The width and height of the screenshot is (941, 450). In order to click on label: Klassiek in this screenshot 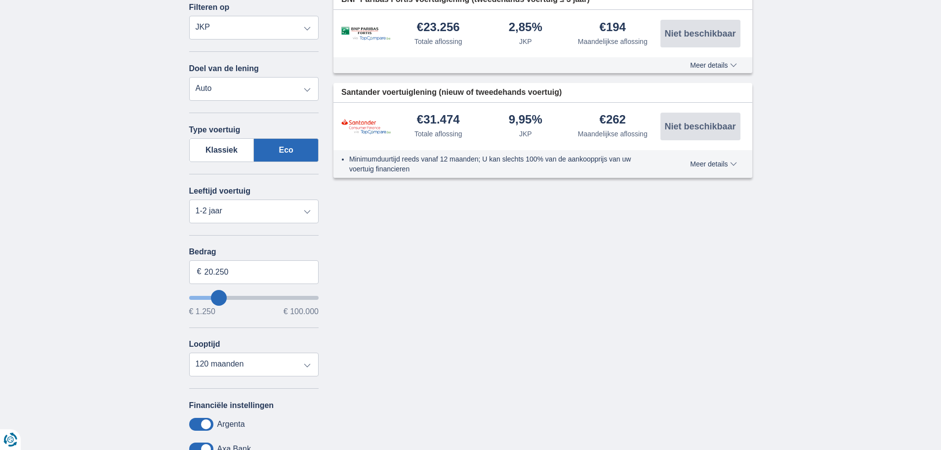, I will do `click(222, 150)`.